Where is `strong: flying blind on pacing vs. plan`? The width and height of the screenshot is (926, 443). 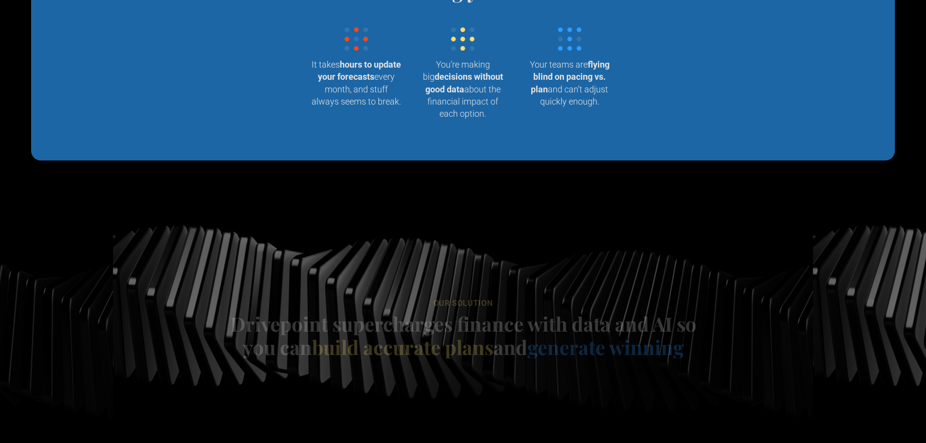 strong: flying blind on pacing vs. plan is located at coordinates (570, 76).